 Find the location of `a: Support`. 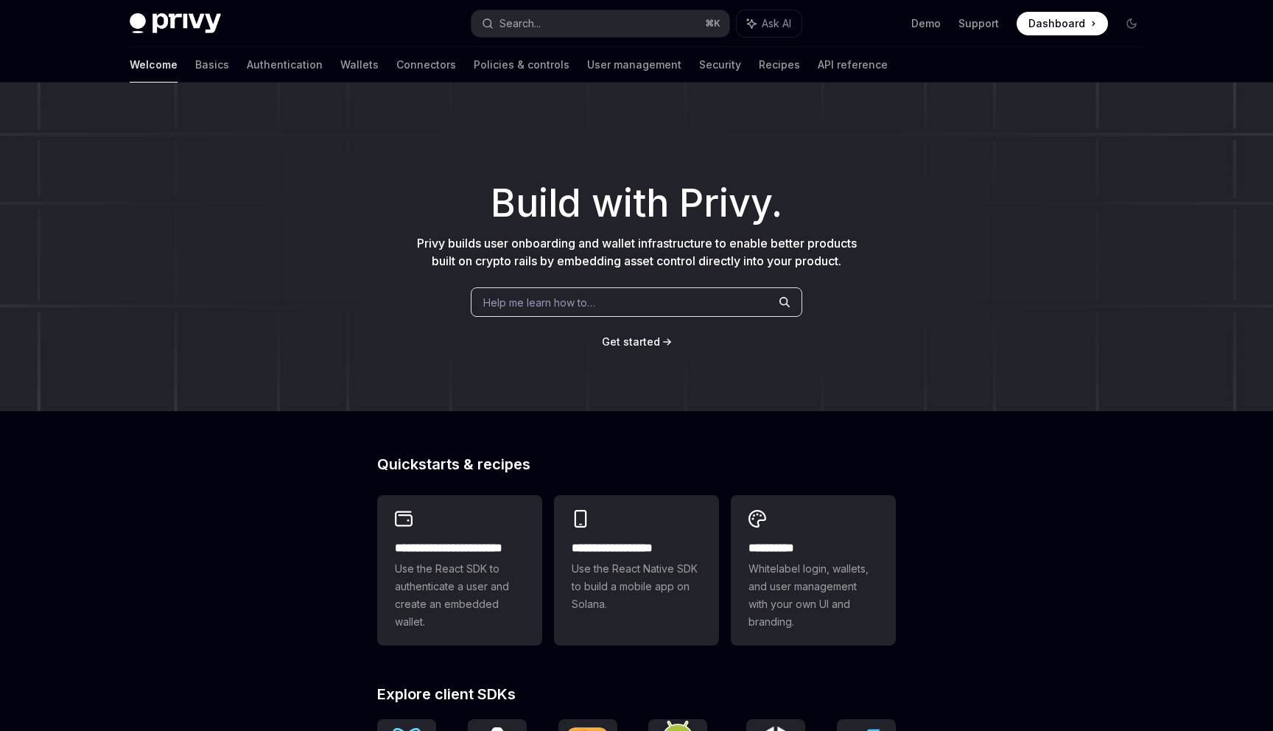

a: Support is located at coordinates (978, 24).